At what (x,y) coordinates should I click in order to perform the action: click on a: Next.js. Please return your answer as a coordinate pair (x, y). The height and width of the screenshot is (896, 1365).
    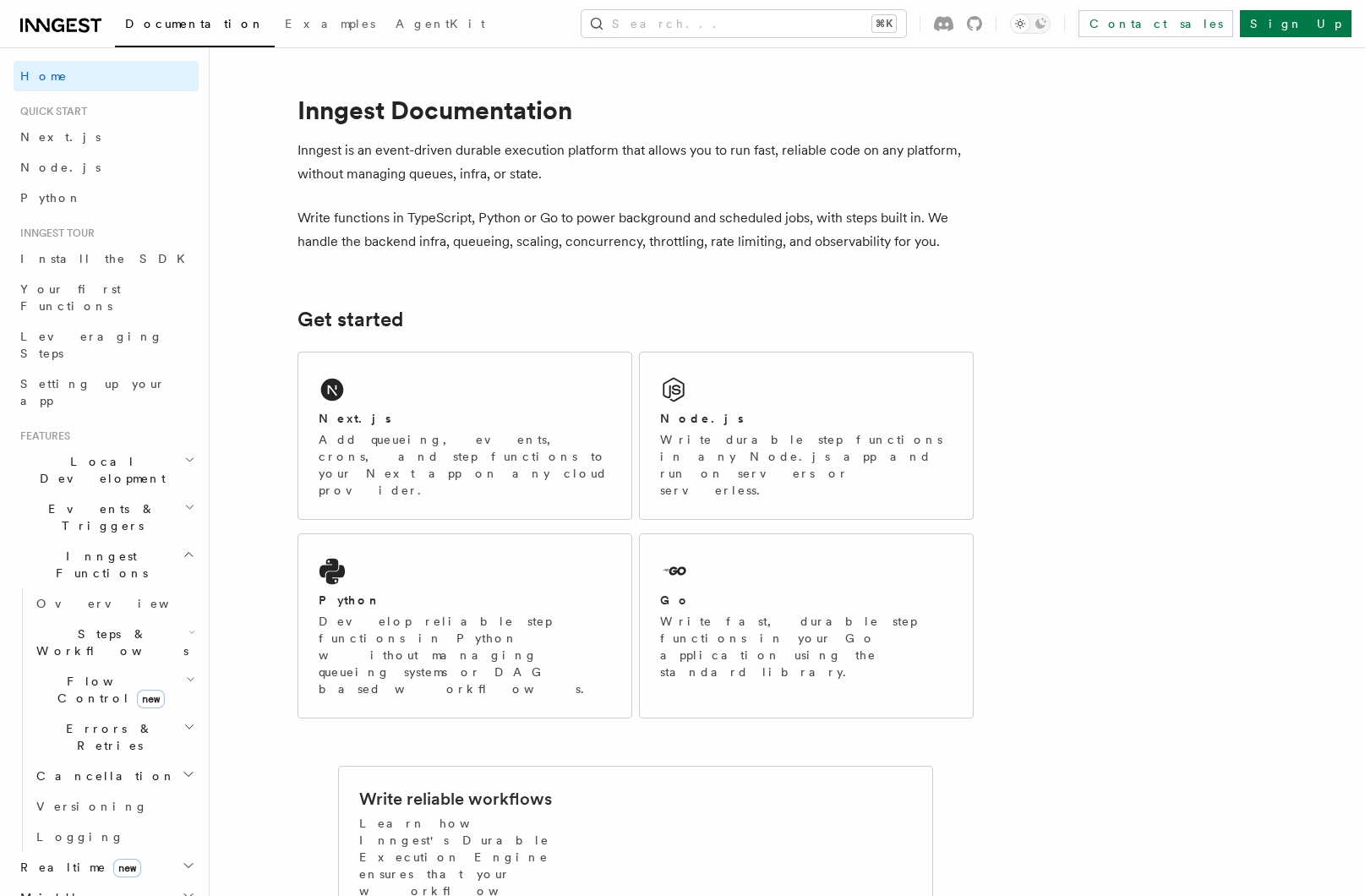
    Looking at the image, I should click on (106, 137).